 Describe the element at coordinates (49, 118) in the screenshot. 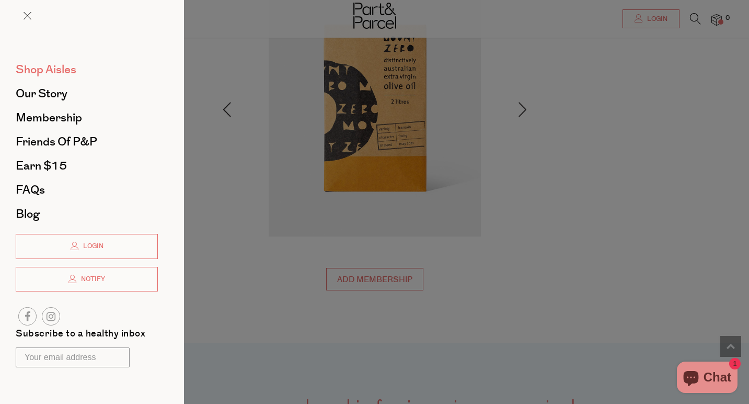

I see `span: Membership` at that location.